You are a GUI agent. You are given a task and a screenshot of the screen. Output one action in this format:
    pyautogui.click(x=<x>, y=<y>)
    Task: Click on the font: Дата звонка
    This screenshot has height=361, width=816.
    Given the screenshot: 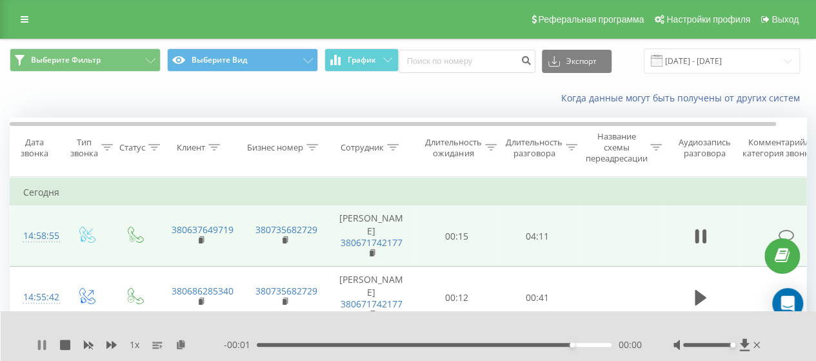 What is the action you would take?
    pyautogui.click(x=34, y=147)
    